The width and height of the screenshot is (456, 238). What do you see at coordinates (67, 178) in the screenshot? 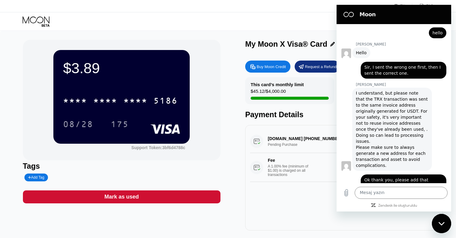
I see `span: Ok thank you, please add that balance as well.` at bounding box center [67, 178].